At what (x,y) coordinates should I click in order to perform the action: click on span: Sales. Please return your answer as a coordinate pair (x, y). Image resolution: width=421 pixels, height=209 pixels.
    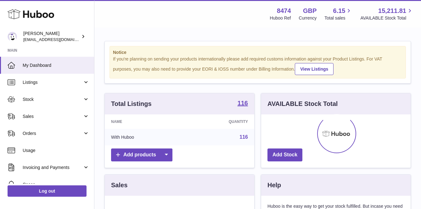
    Looking at the image, I should click on (53, 116).